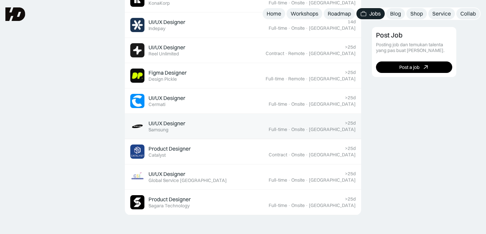 The image size is (486, 234). What do you see at coordinates (375, 14) in the screenshot?
I see `div: Jobs` at bounding box center [375, 14].